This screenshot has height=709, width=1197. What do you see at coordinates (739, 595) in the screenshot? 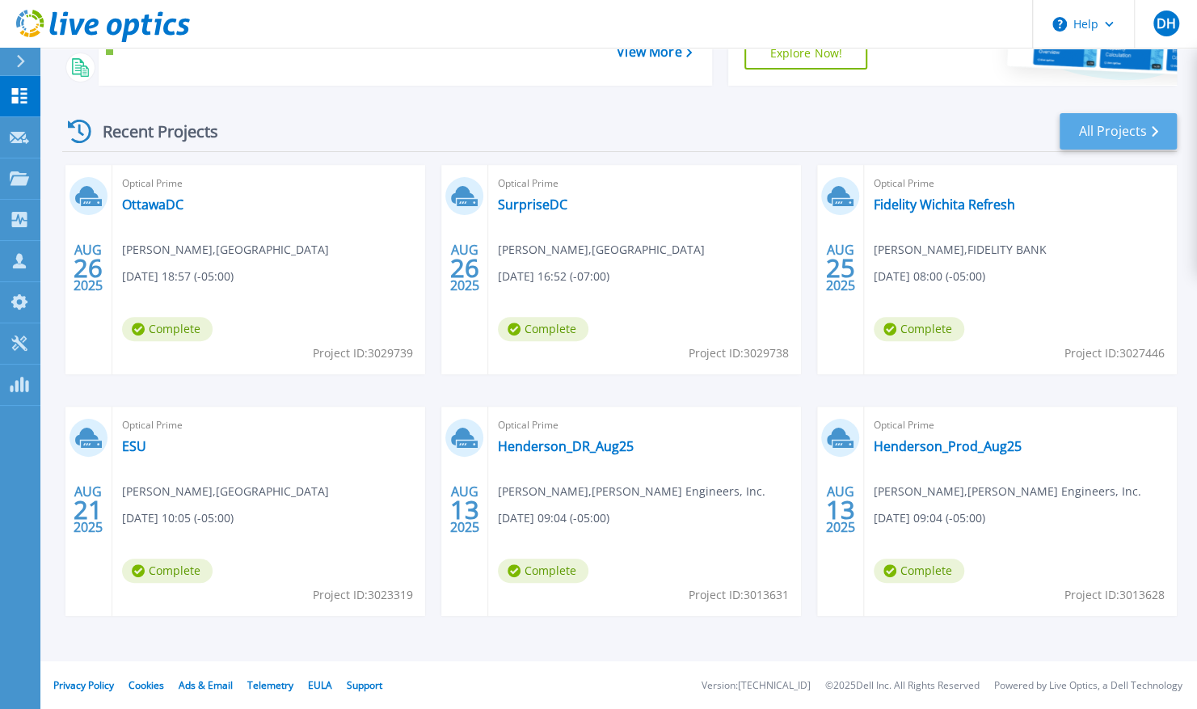
I see `span: Project ID: 3013631` at bounding box center [739, 595].